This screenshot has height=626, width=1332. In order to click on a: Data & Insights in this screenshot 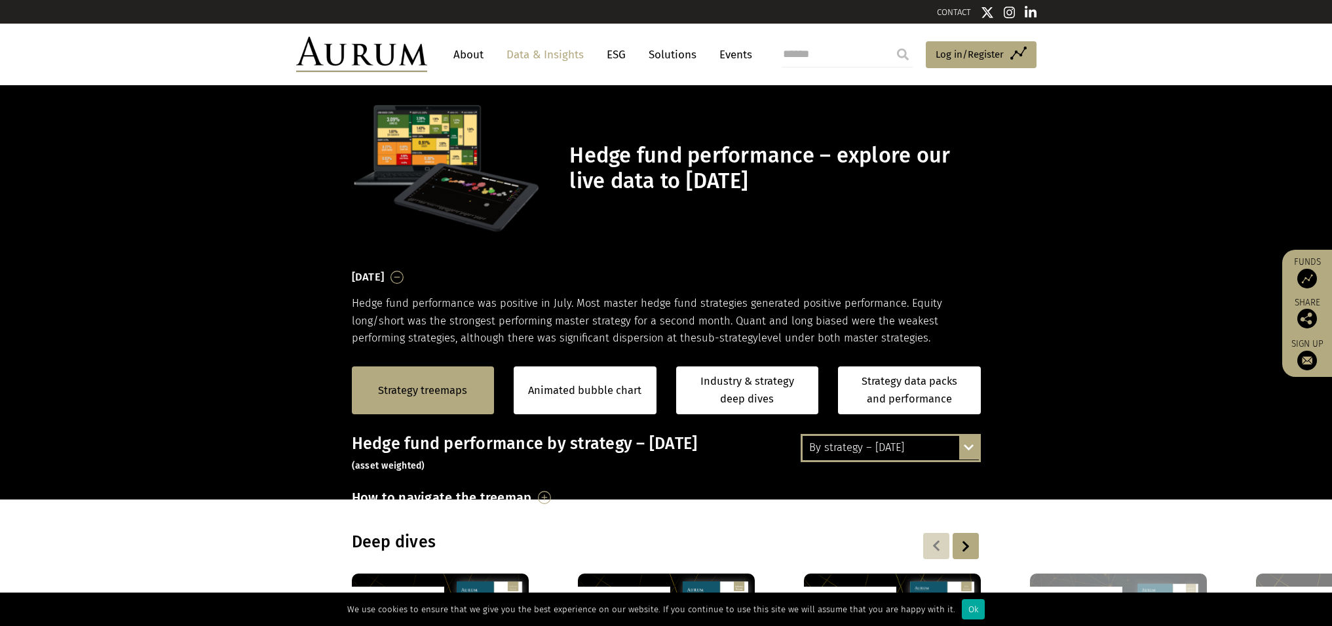, I will do `click(545, 54)`.